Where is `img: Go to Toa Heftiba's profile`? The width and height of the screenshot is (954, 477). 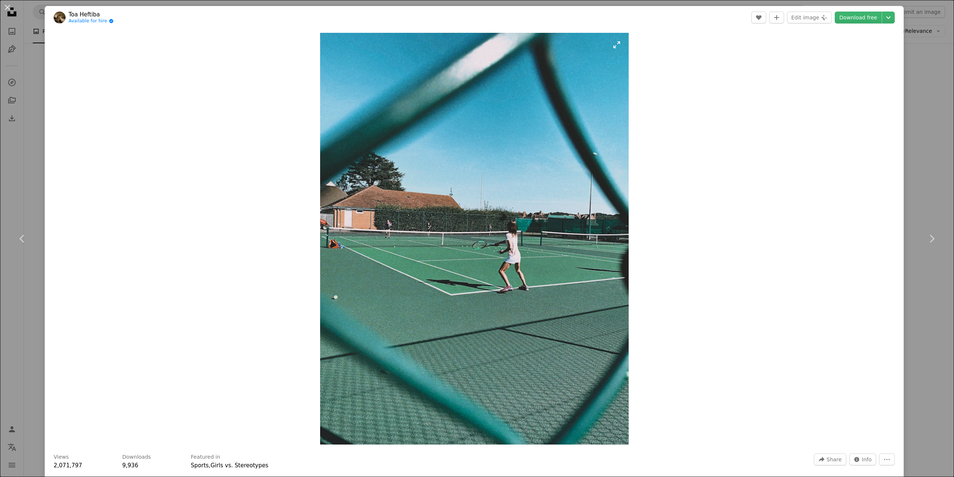 img: Go to Toa Heftiba's profile is located at coordinates (60, 18).